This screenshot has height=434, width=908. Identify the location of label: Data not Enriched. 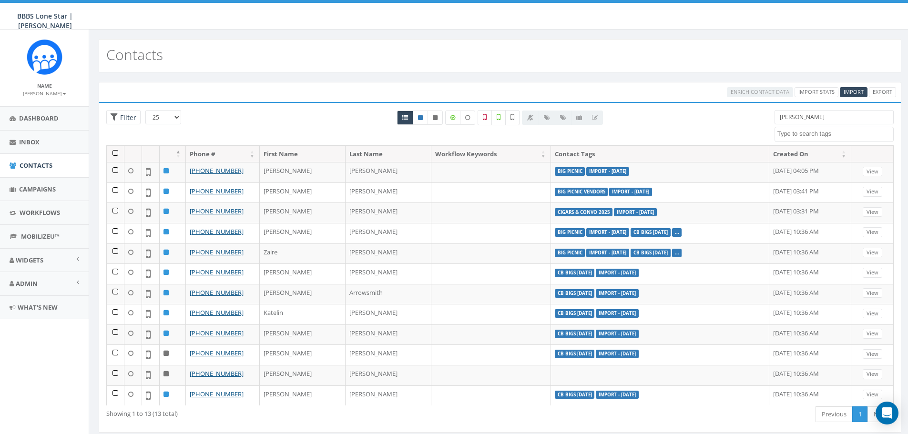
(468, 118).